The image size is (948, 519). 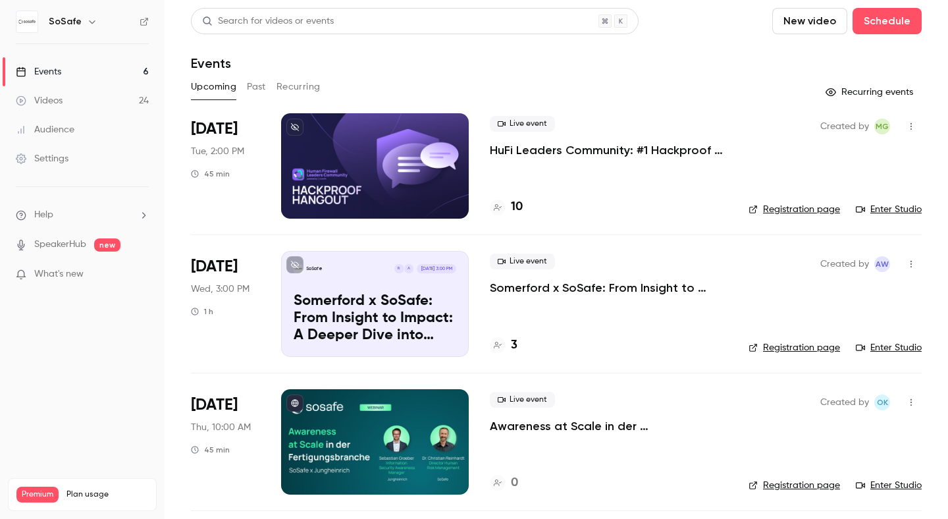 I want to click on div: Audience, so click(x=45, y=130).